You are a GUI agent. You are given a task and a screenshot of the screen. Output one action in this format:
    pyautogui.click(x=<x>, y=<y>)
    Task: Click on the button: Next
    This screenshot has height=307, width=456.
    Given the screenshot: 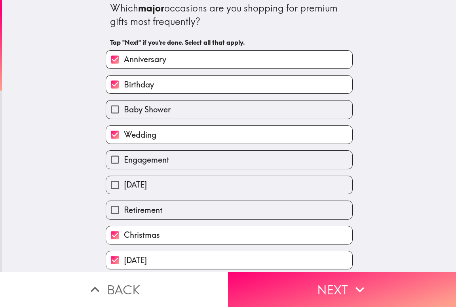 What is the action you would take?
    pyautogui.click(x=342, y=289)
    